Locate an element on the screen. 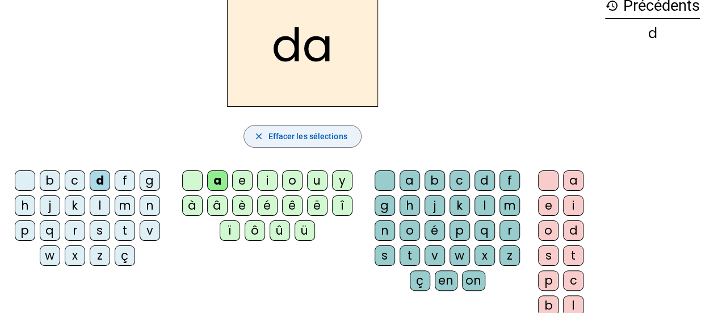 Image resolution: width=718 pixels, height=313 pixels. div: y is located at coordinates (342, 180).